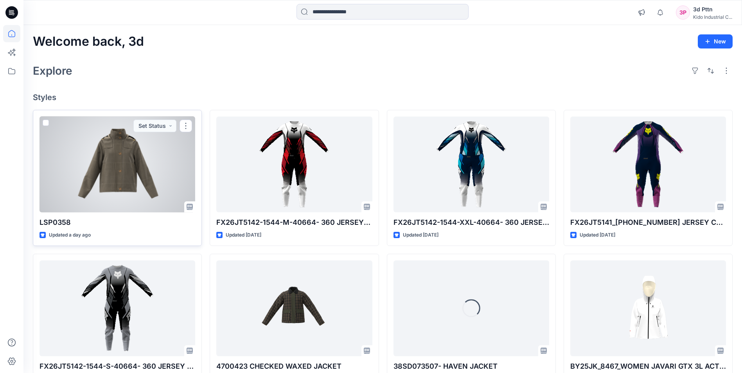 The width and height of the screenshot is (742, 373). Describe the element at coordinates (294, 223) in the screenshot. I see `p: FX26JT5142-1544-M-40664- 360 JERSEY CORE GRAPHIC` at that location.